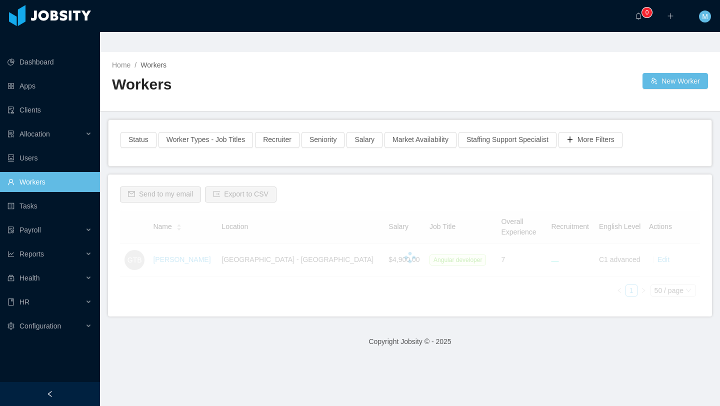 This screenshot has width=720, height=406. Describe the element at coordinates (49, 182) in the screenshot. I see `a: icon: userWorkers` at that location.